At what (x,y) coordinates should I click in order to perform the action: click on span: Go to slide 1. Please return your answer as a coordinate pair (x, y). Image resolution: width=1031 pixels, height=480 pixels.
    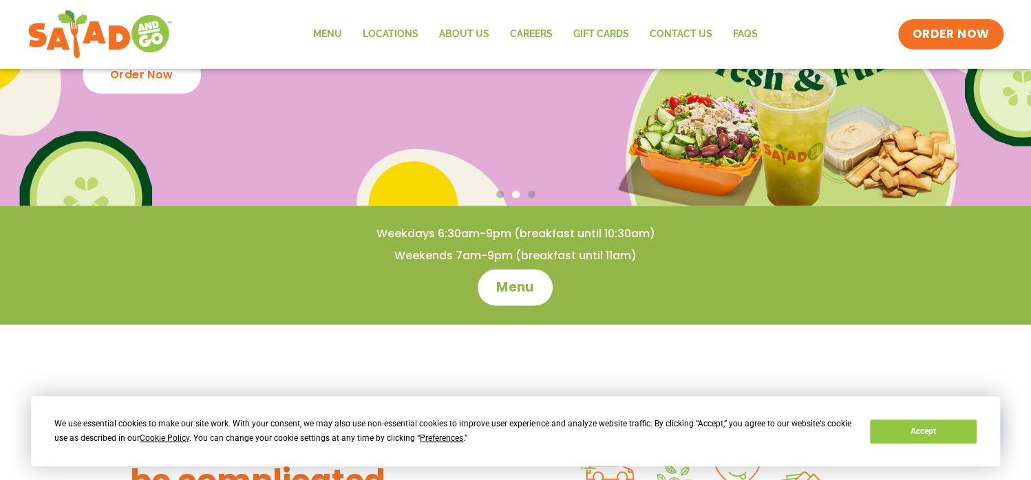
    Looking at the image, I should click on (500, 194).